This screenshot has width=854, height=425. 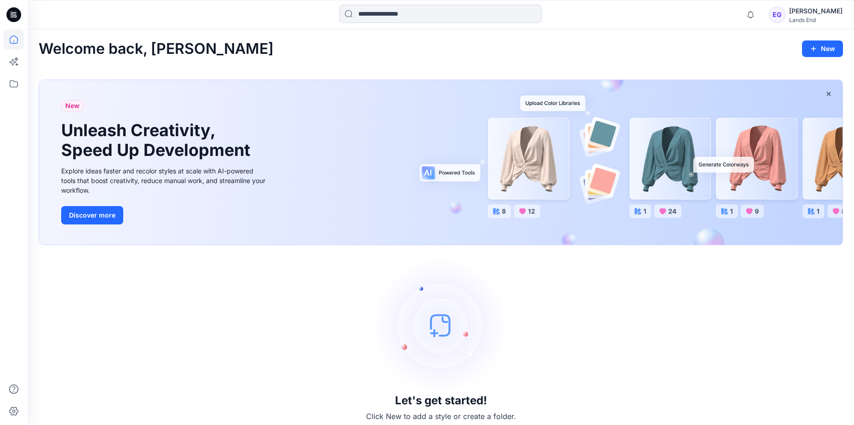 What do you see at coordinates (777, 15) in the screenshot?
I see `div: EG` at bounding box center [777, 15].